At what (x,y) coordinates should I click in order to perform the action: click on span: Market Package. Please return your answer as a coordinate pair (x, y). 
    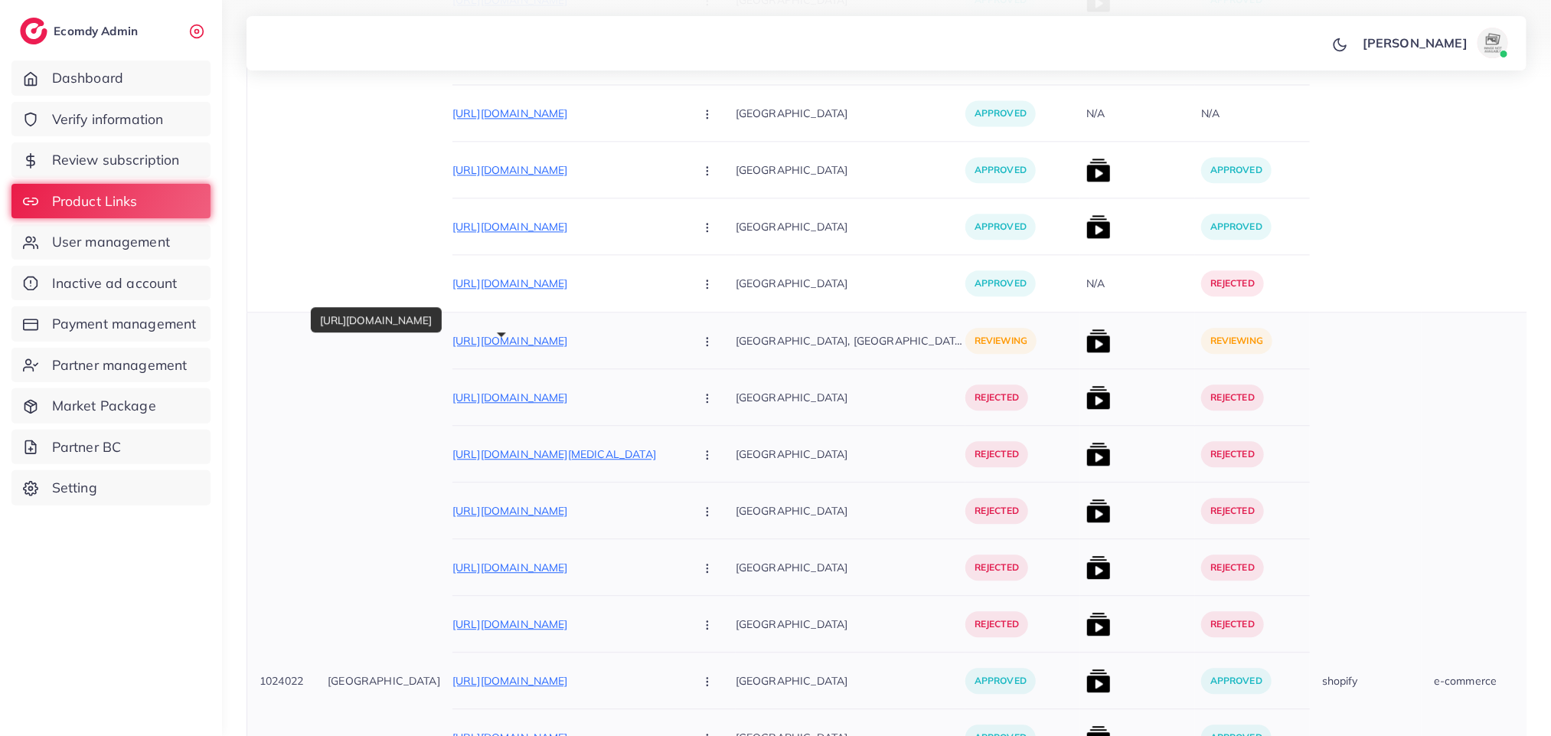
    Looking at the image, I should click on (104, 406).